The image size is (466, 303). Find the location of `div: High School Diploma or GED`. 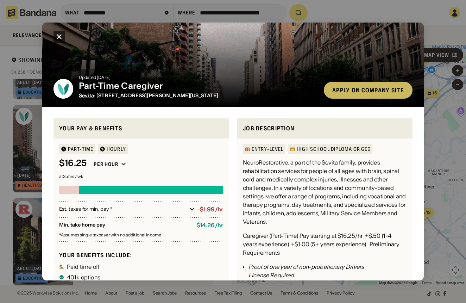

div: High School Diploma or GED is located at coordinates (334, 149).